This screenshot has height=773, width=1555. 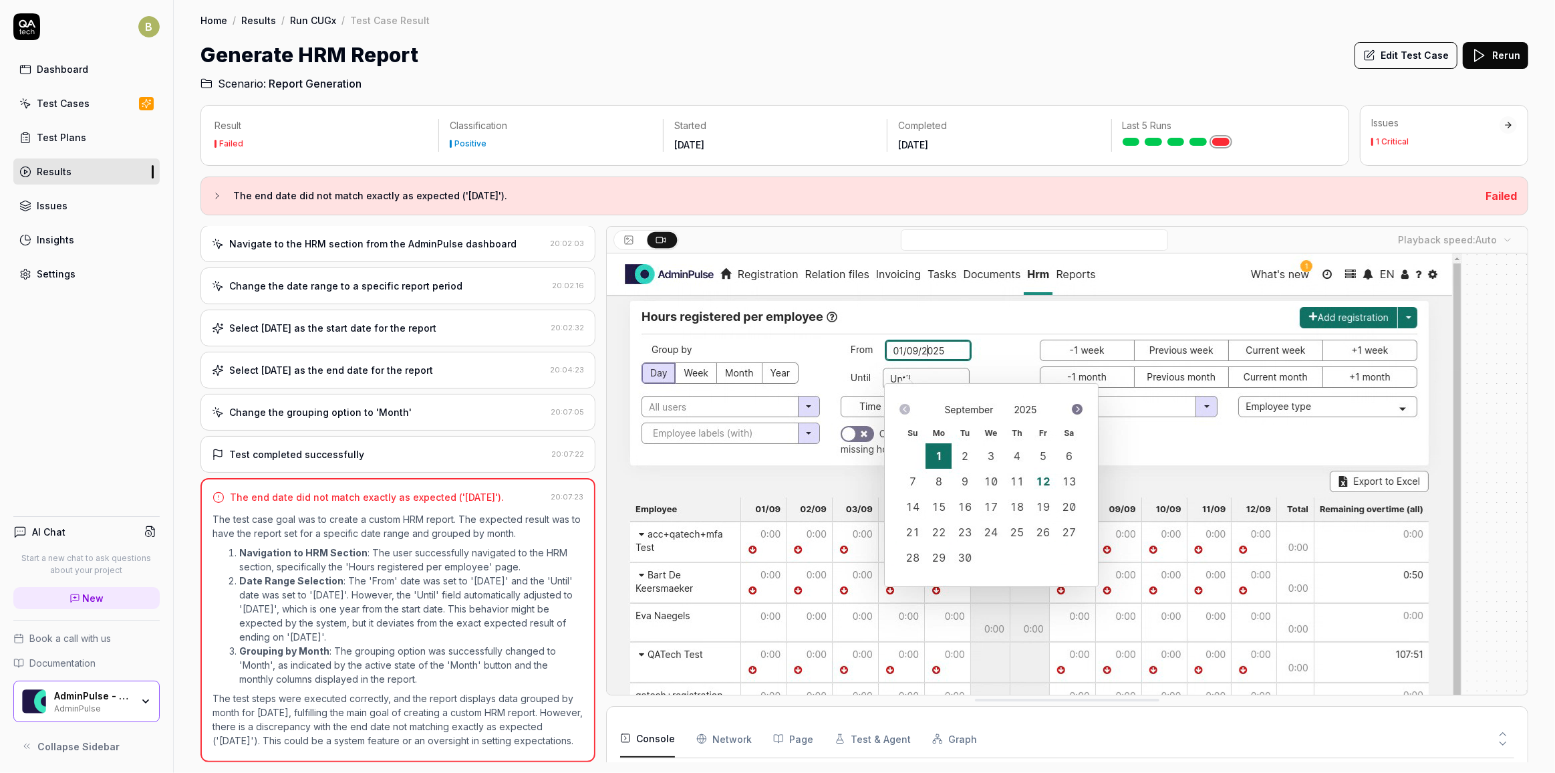 What do you see at coordinates (567, 497) in the screenshot?
I see `time: 20:07:23` at bounding box center [567, 497].